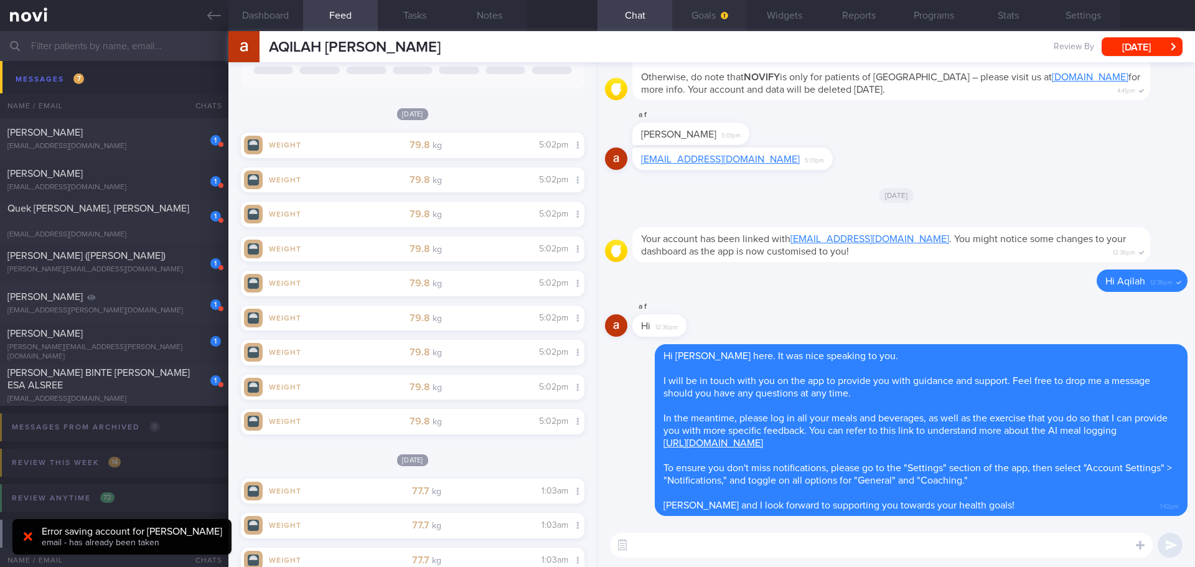 This screenshot has width=1195, height=567. Describe the element at coordinates (915, 424) in the screenshot. I see `span: In the meantime, please log in all your meals and beverages, as well as the exercise that you do ...` at that location.